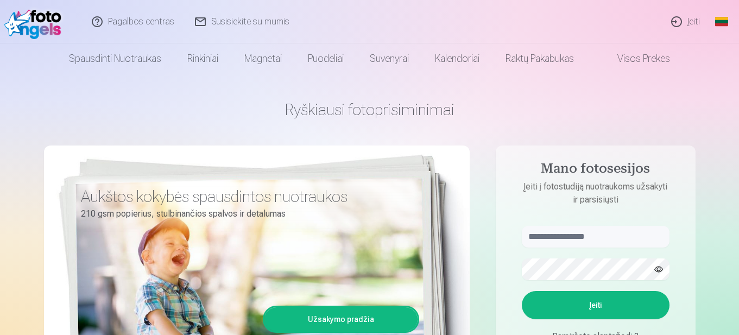 This screenshot has height=335, width=739. Describe the element at coordinates (326, 59) in the screenshot. I see `a: Puodeliai` at that location.